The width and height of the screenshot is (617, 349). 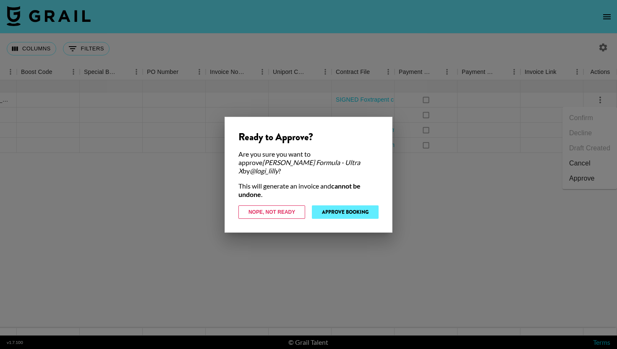 I want to click on div: Are you sure you want to approve by ?, so click(x=309, y=162).